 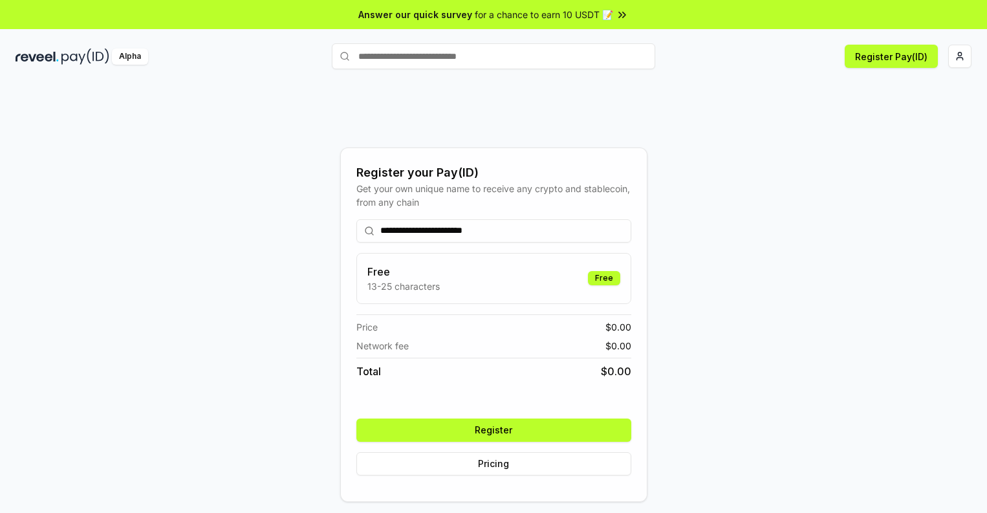 I want to click on span: Total, so click(x=369, y=371).